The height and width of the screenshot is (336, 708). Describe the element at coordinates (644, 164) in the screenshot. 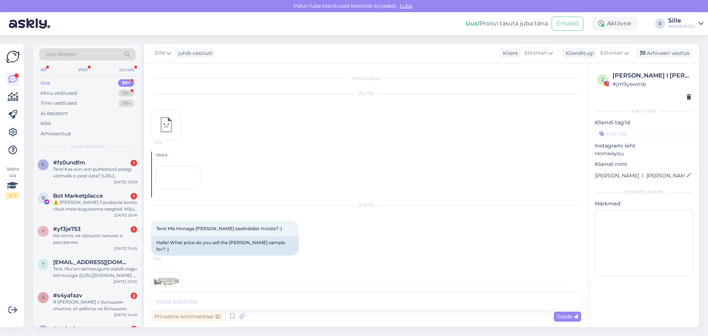

I see `p: Kliendi nimi` at that location.